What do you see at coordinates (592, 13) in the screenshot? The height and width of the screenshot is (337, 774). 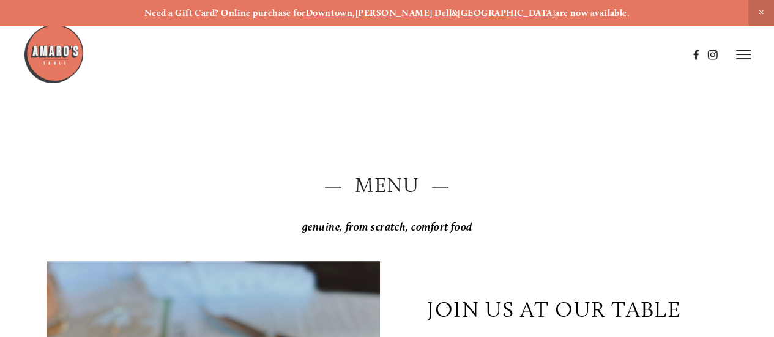 I see `strong: are now available.` at bounding box center [592, 13].